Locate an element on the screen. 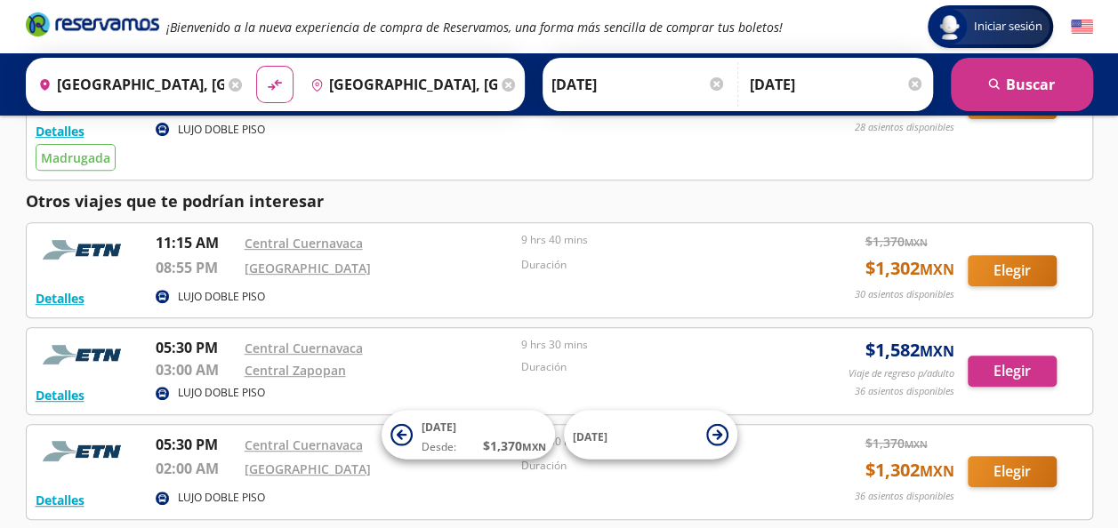 The image size is (1118, 528). p: 9 hrs 40 mins is located at coordinates (656, 240).